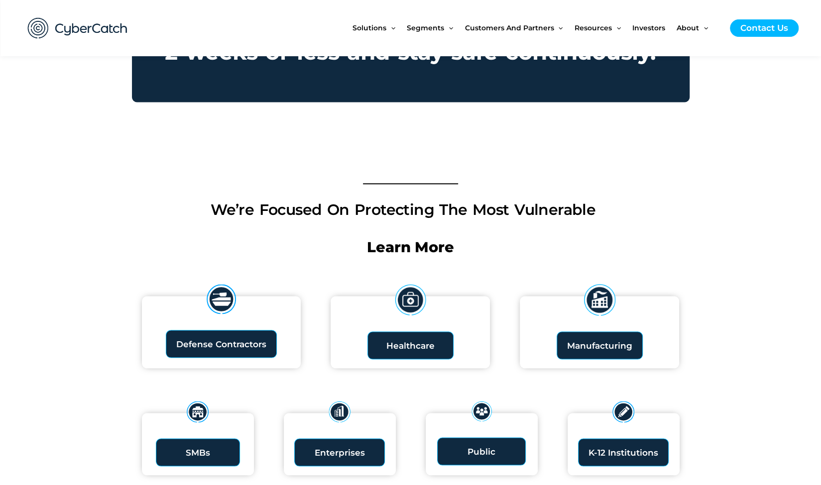 This screenshot has width=821, height=485. What do you see at coordinates (339, 452) in the screenshot?
I see `a: Enterprises` at bounding box center [339, 452].